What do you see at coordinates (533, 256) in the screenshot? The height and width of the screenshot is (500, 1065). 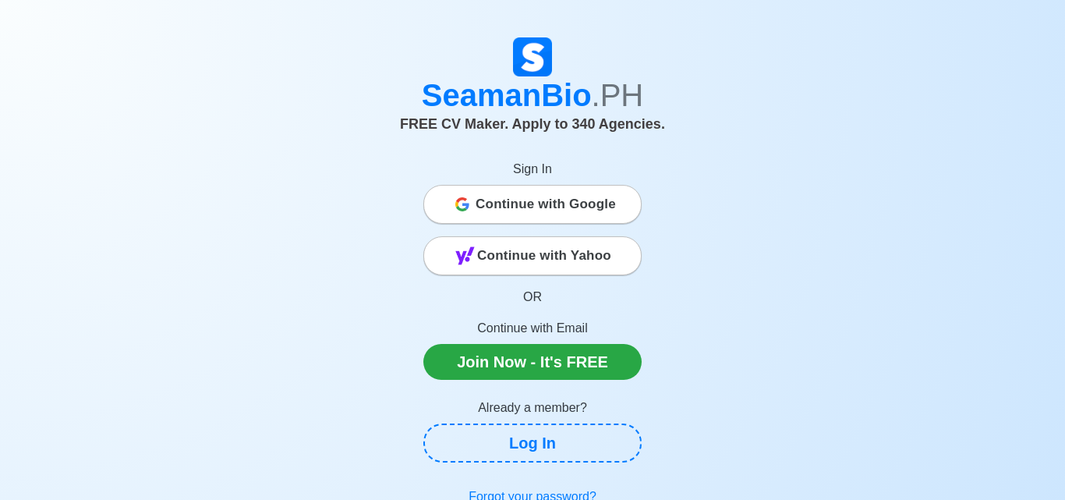 I see `button: Continue with Yahoo` at bounding box center [533, 256].